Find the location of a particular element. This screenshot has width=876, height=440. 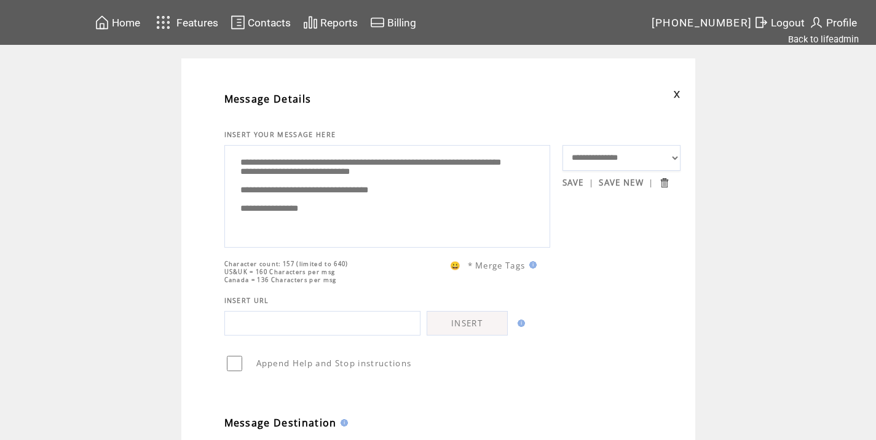

span: INSERT YOUR MESSAGE HERE is located at coordinates (280, 135).